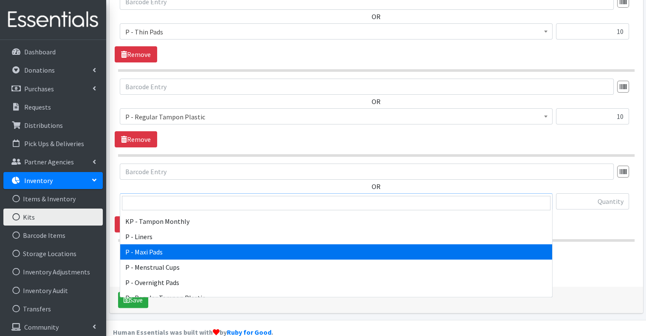  What do you see at coordinates (54, 143) in the screenshot?
I see `p: Pick Ups & Deliveries` at bounding box center [54, 143].